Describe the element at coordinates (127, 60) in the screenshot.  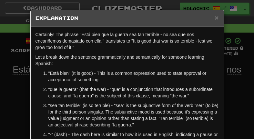
I see `p: Let's break down the sentence grammatically and semantically for someone learning Spanish:` at that location.